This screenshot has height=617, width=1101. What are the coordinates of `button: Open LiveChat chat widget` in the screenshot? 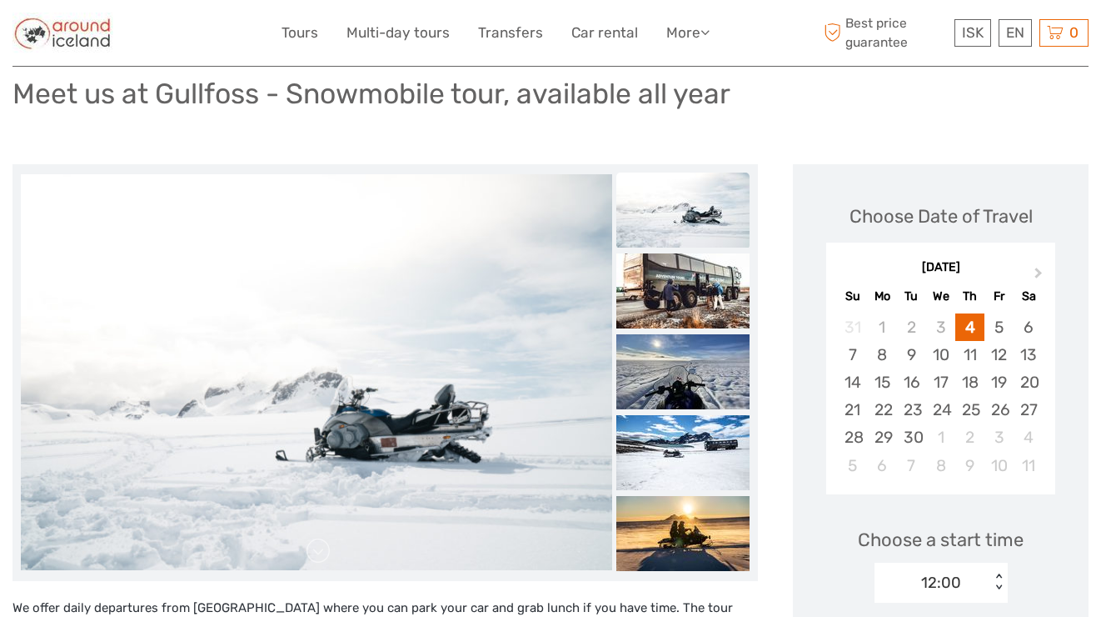 It's located at (202, 36).